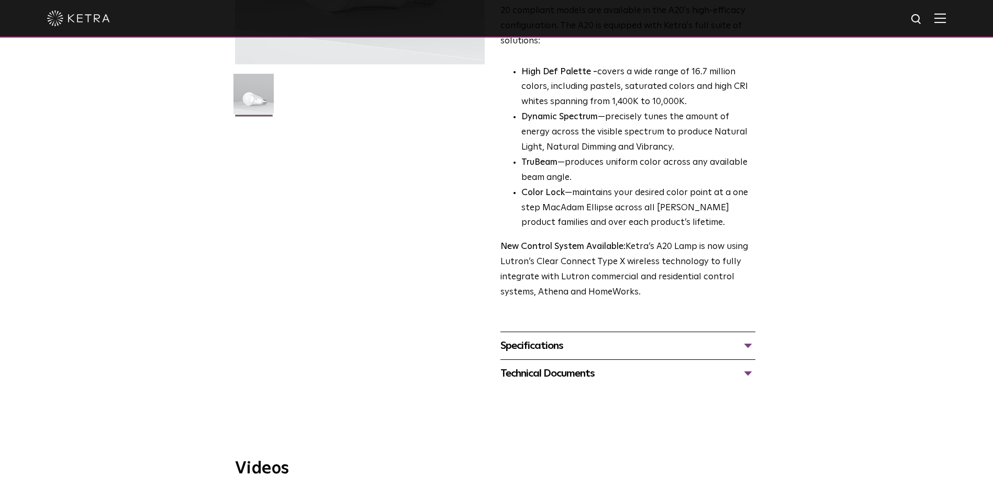 The image size is (993, 499). I want to click on img: A20-Lamp-2021-Web-Square, so click(253, 98).